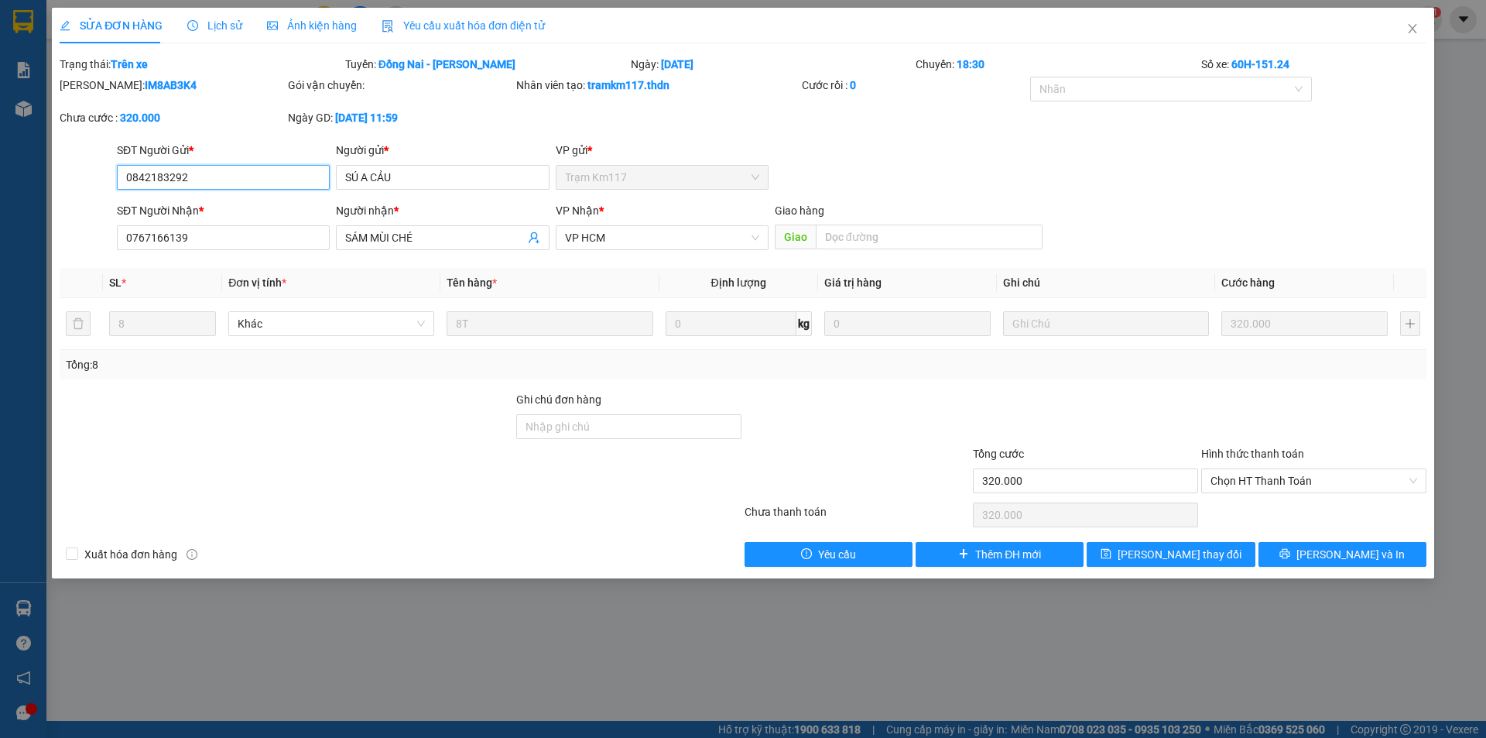  I want to click on b: 0, so click(853, 85).